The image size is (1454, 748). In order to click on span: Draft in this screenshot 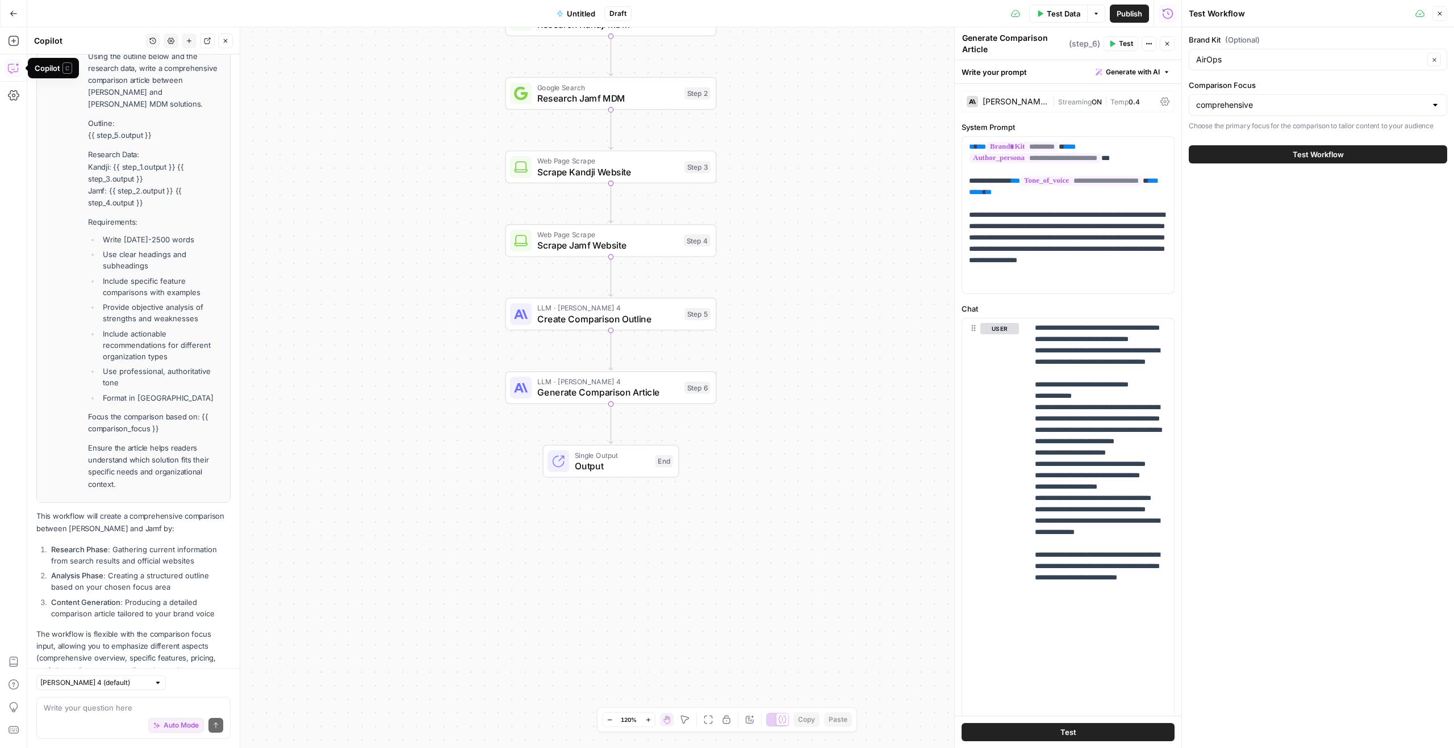, I will do `click(618, 14)`.